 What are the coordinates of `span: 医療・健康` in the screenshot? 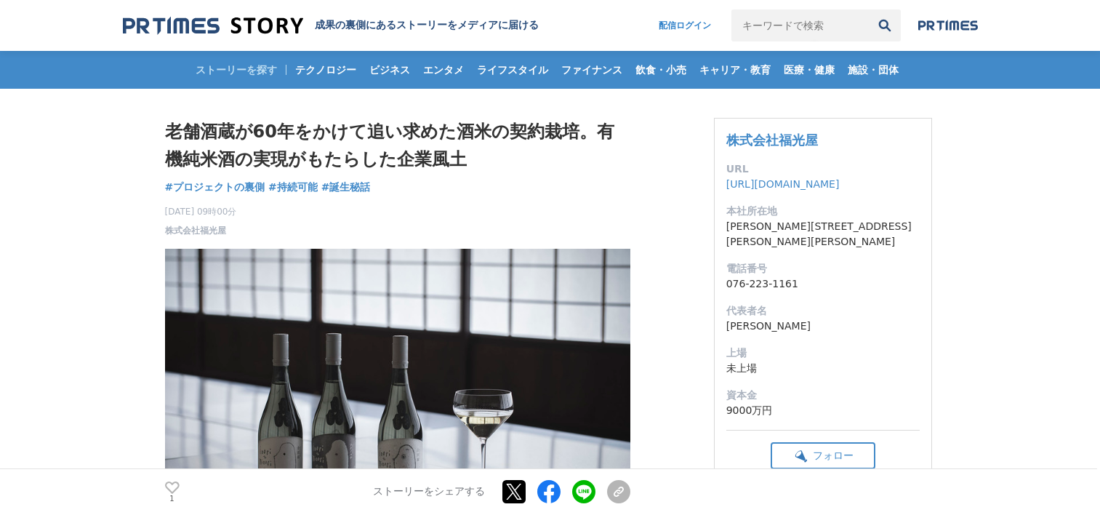 It's located at (809, 70).